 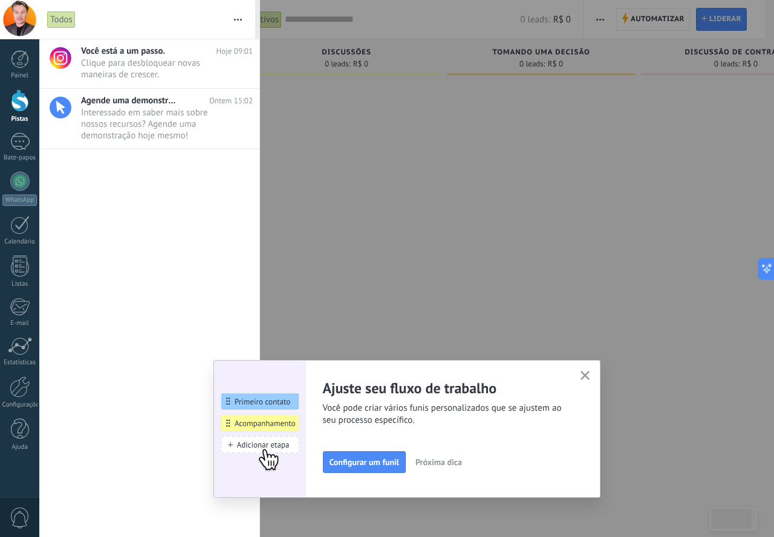 I want to click on font: Configurações, so click(x=22, y=405).